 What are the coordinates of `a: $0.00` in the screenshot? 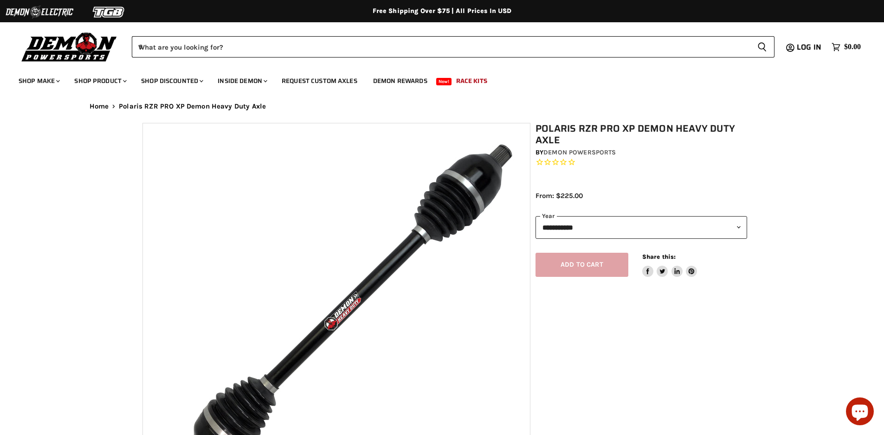 It's located at (846, 47).